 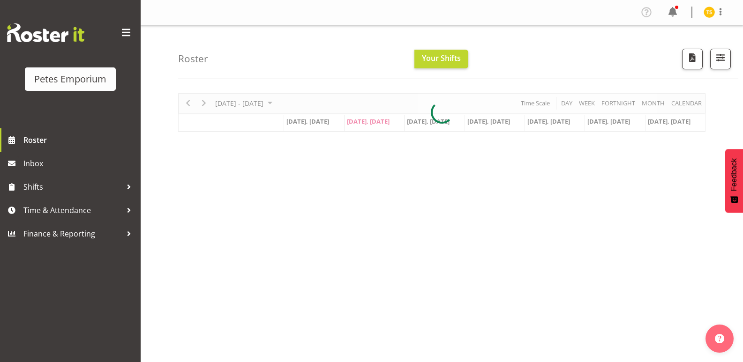 I want to click on button: Feedback - Show survey, so click(x=734, y=181).